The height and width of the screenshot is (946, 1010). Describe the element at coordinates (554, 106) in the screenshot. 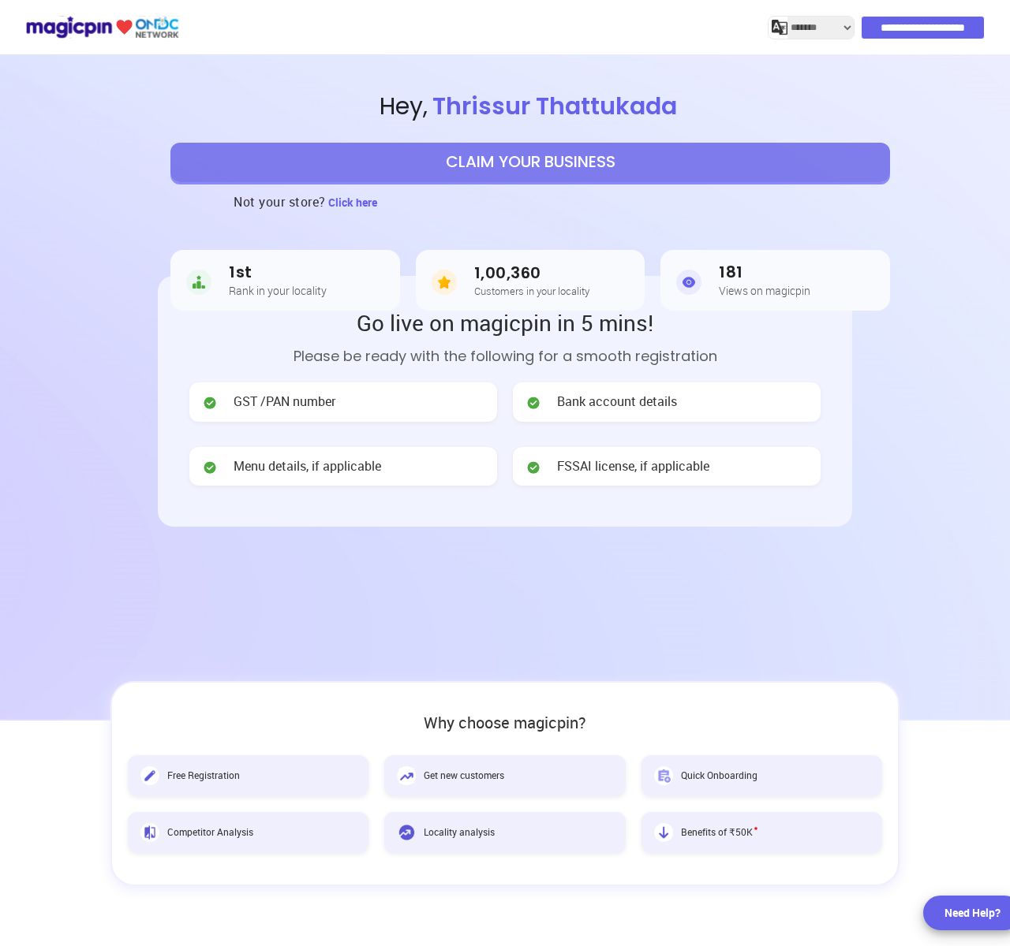

I see `span: Thrissur Thattukada` at that location.